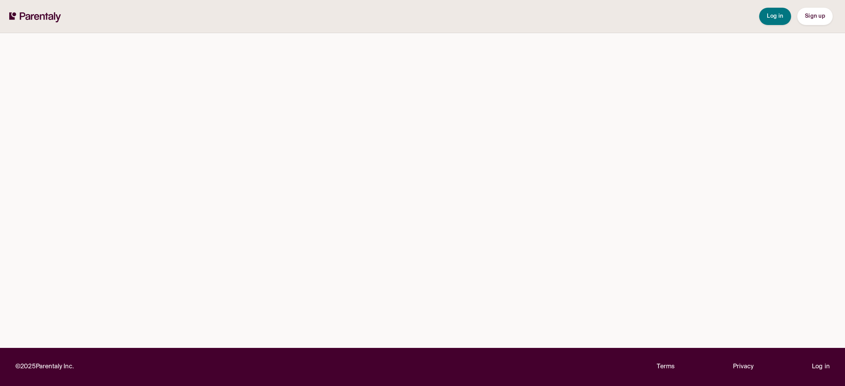 This screenshot has height=386, width=845. I want to click on p: © 2025 Parentaly Inc., so click(45, 367).